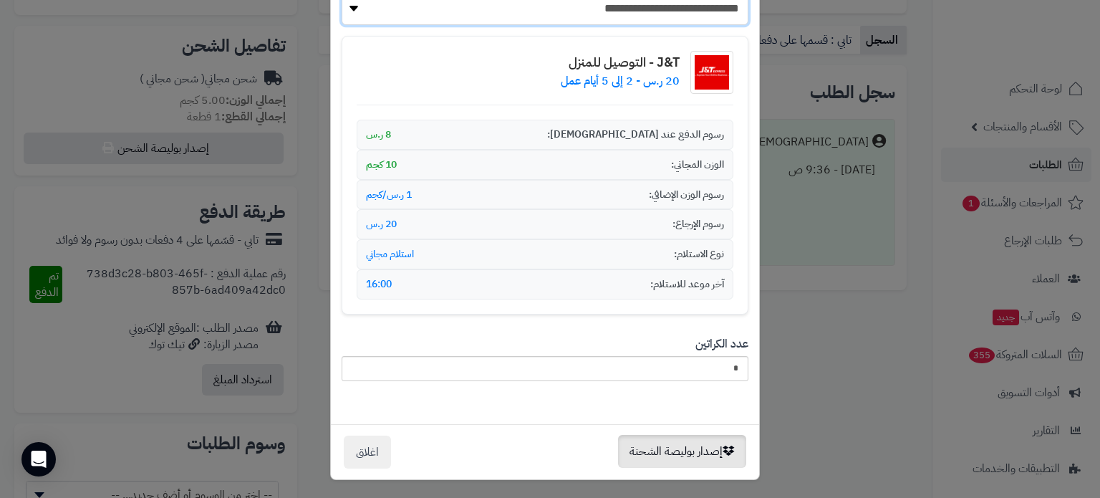  Describe the element at coordinates (698, 165) in the screenshot. I see `span: الوزن المجاني:` at that location.